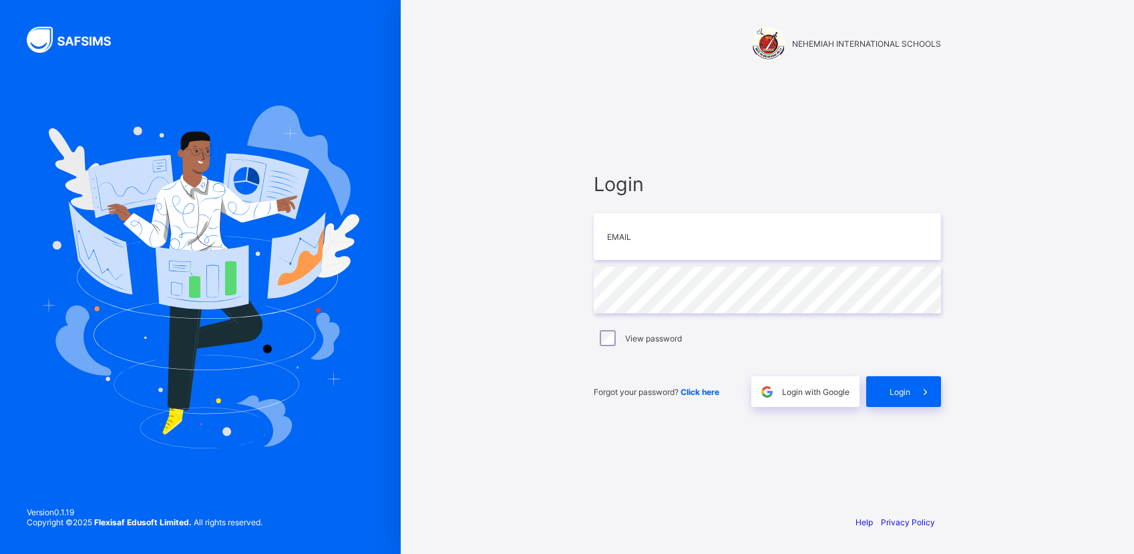  What do you see at coordinates (77, 39) in the screenshot?
I see `img: SAFSIMS Logo` at bounding box center [77, 39].